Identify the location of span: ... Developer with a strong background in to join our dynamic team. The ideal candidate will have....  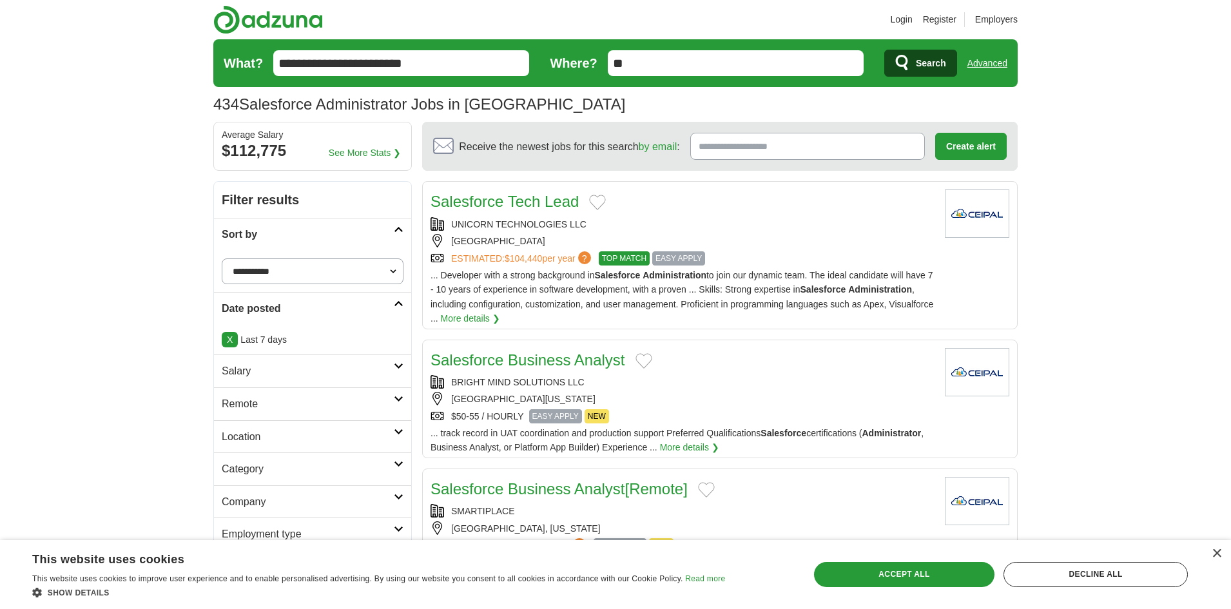
(682, 296).